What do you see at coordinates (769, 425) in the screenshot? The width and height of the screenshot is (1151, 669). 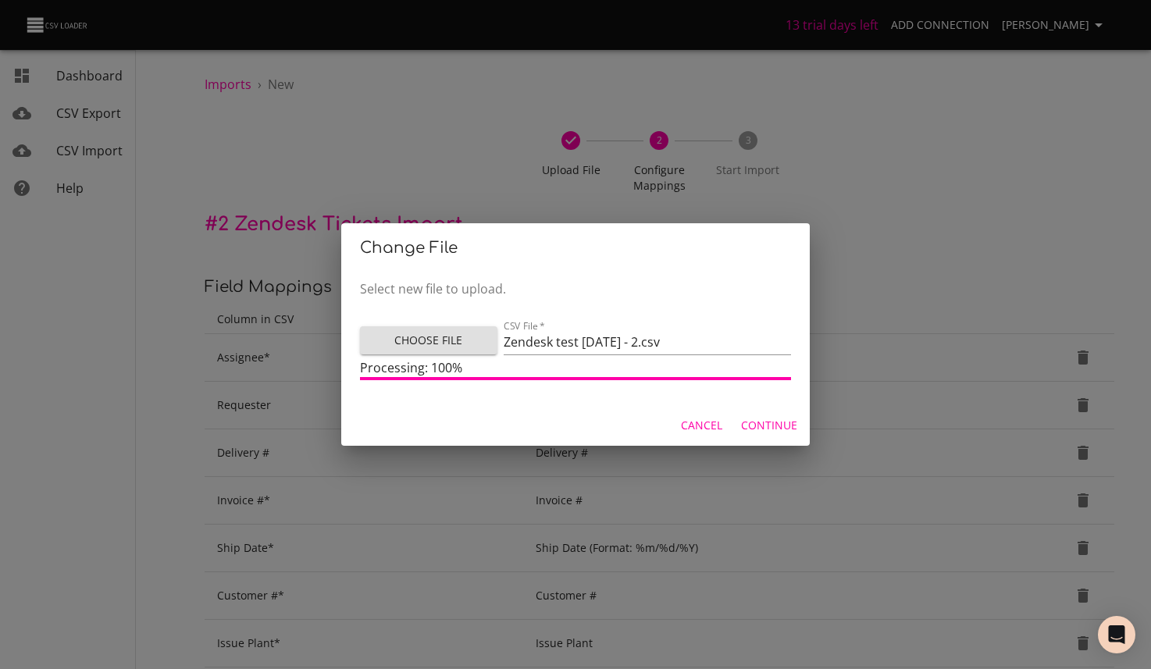 I see `button: Continue` at bounding box center [769, 425].